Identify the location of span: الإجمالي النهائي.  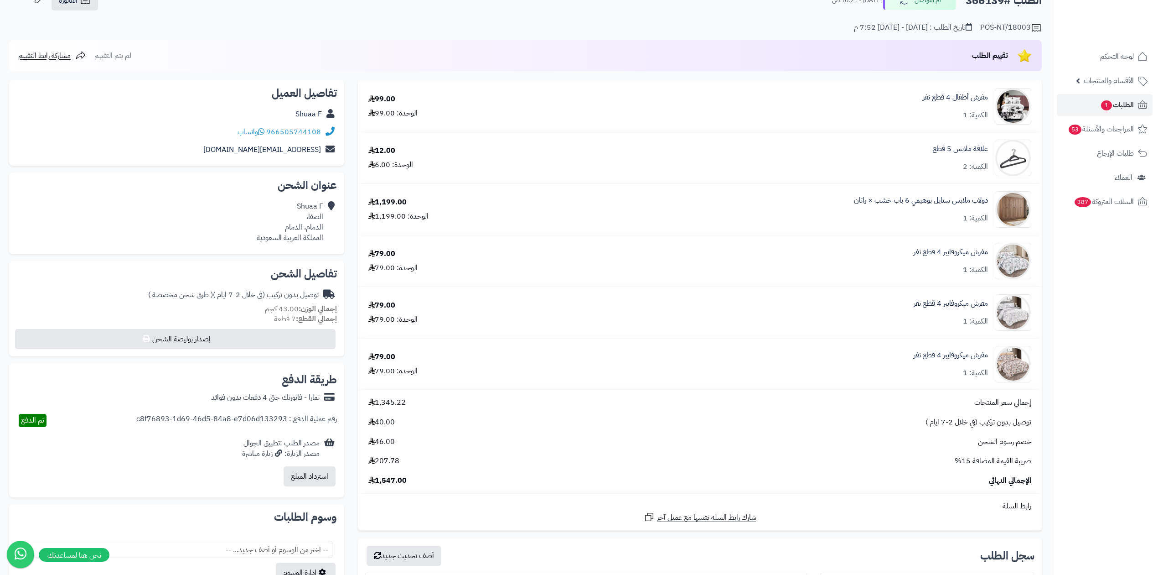
(1010, 480).